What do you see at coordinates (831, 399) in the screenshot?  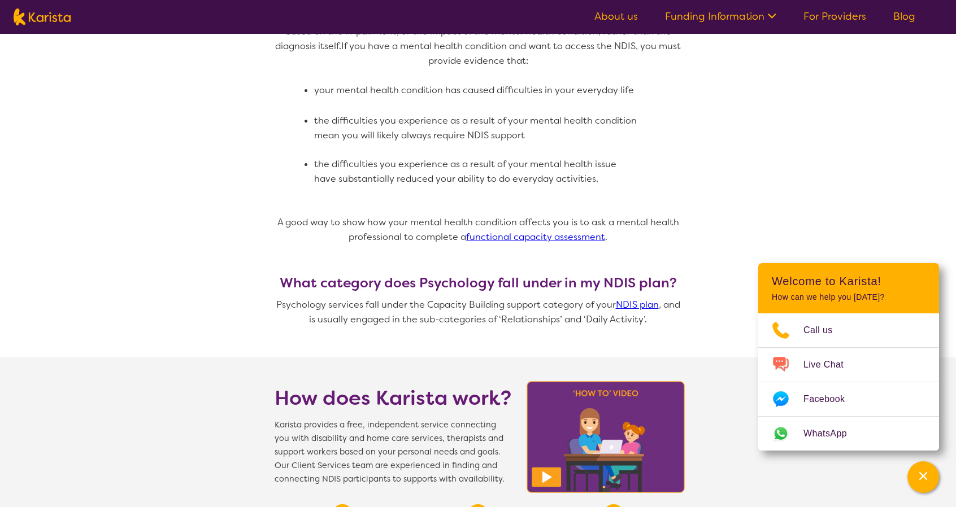 I see `span: Facebook` at bounding box center [831, 399].